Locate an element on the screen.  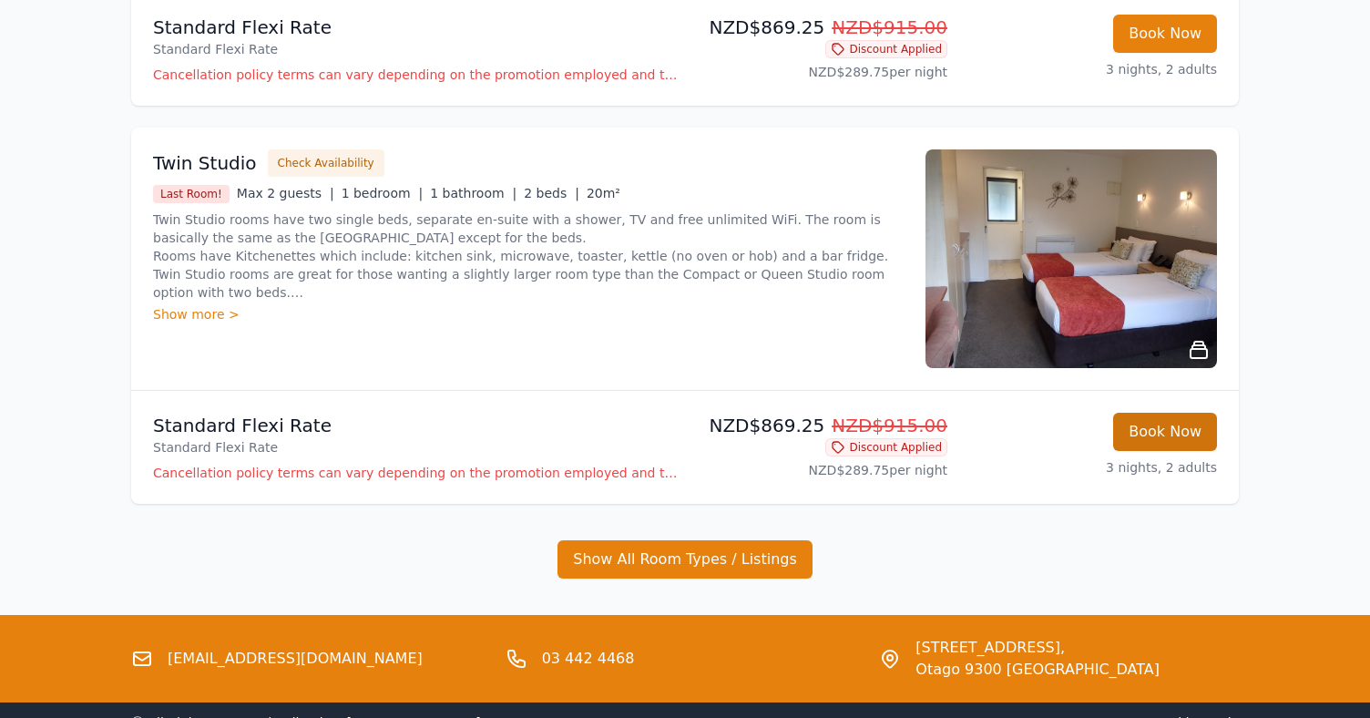
h3: Twin Studio is located at coordinates (205, 163).